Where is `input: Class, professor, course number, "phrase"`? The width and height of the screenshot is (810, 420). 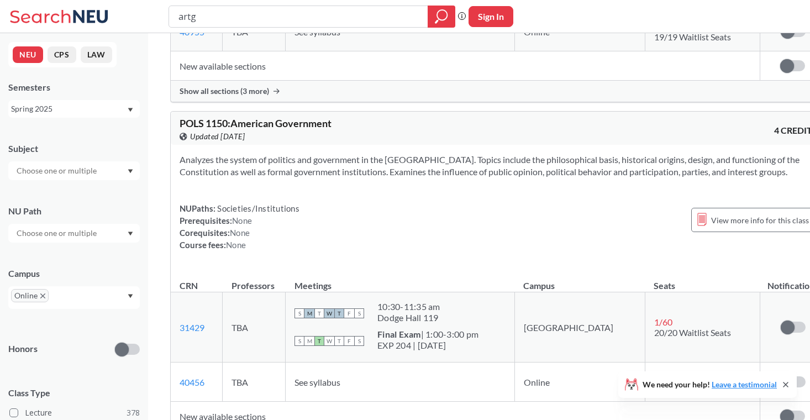 input: Class, professor, course number, "phrase" is located at coordinates (298, 17).